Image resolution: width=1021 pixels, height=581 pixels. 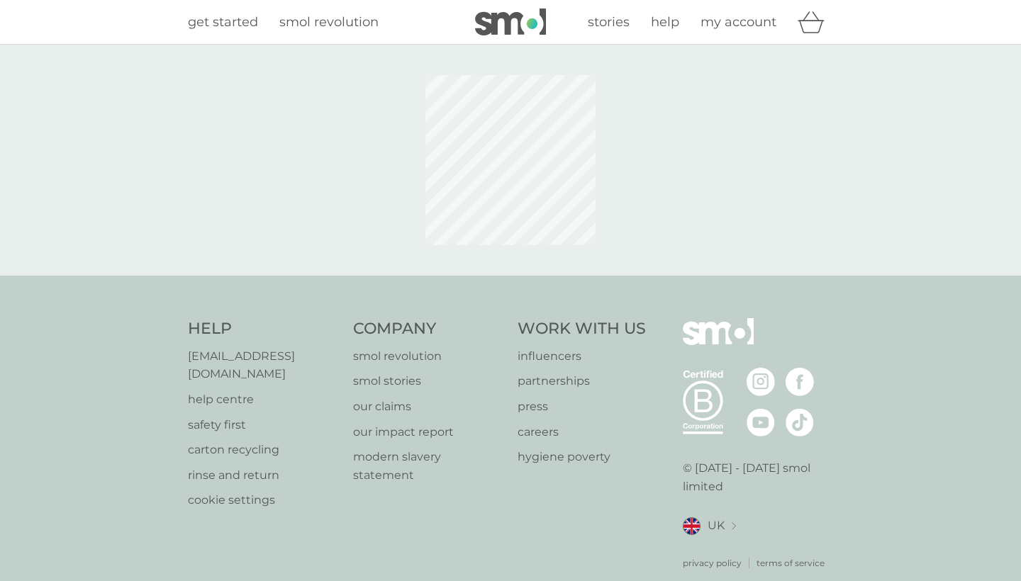 What do you see at coordinates (791, 563) in the screenshot?
I see `p: terms of service` at bounding box center [791, 563].